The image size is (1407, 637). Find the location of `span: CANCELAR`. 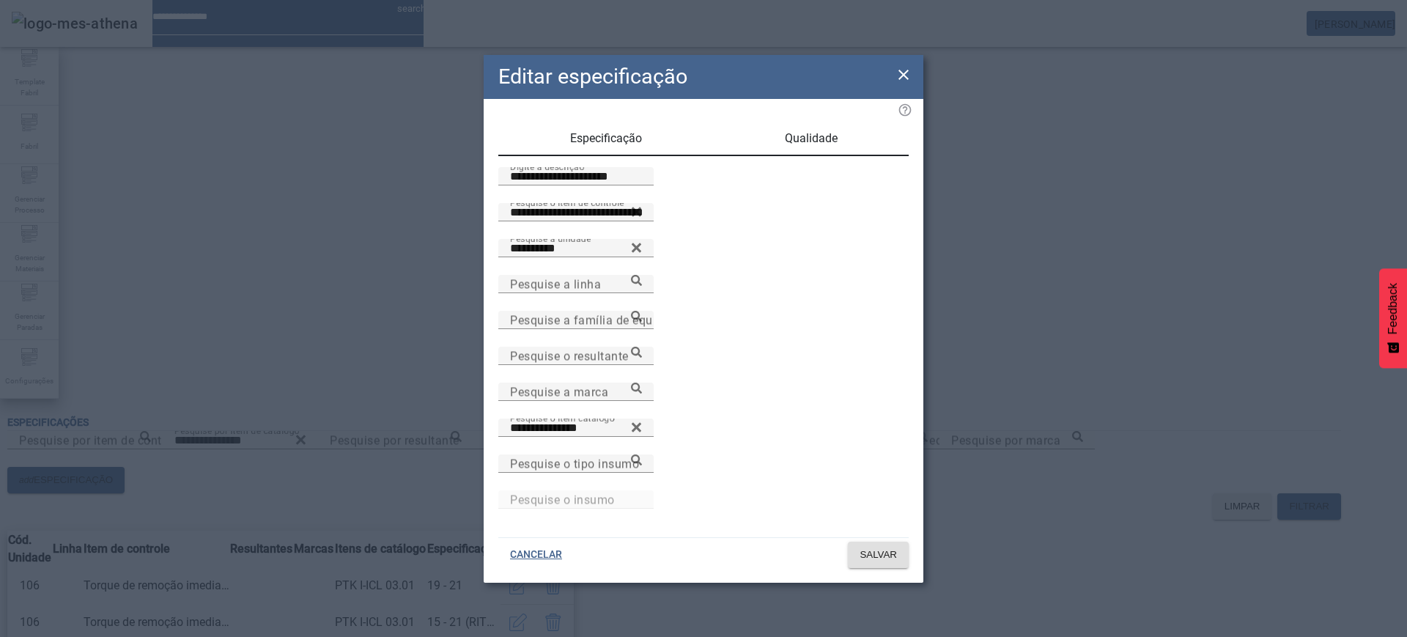

span: CANCELAR is located at coordinates (536, 555).